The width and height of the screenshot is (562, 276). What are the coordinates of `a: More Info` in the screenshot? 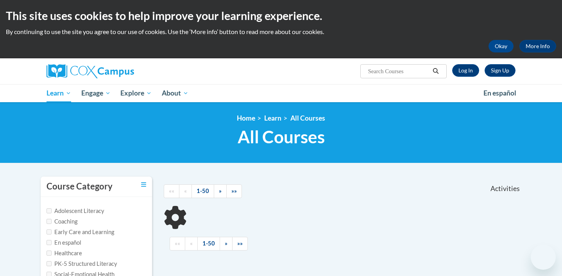 It's located at (538, 46).